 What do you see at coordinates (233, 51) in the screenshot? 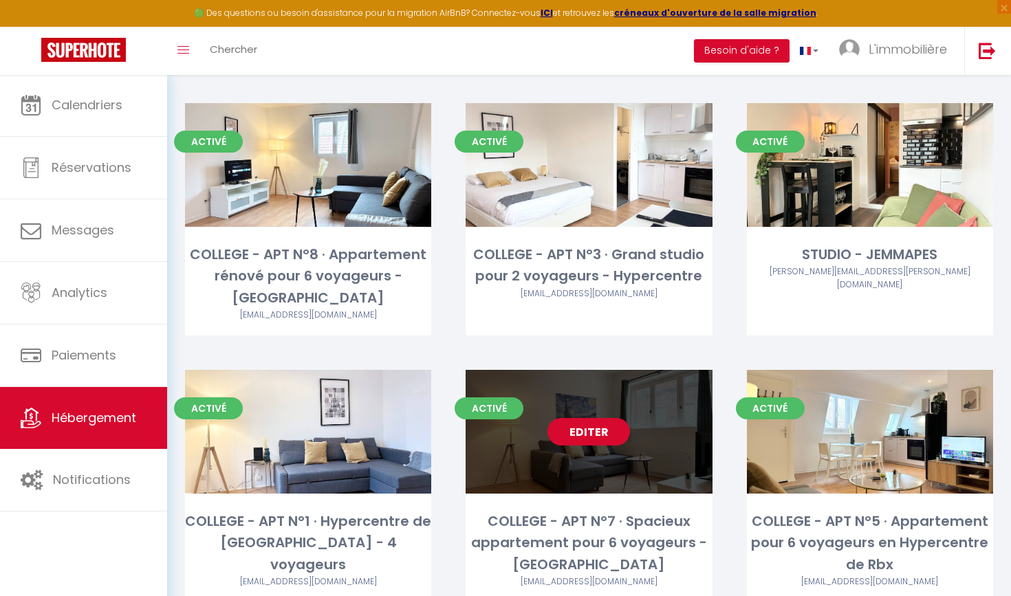
I see `a: Chercher` at bounding box center [233, 51].